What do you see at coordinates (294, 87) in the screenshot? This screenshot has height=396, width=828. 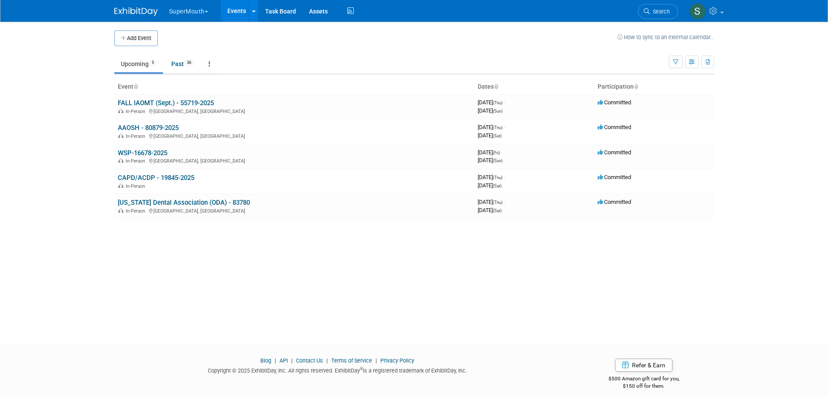 I see `th: Event` at bounding box center [294, 87].